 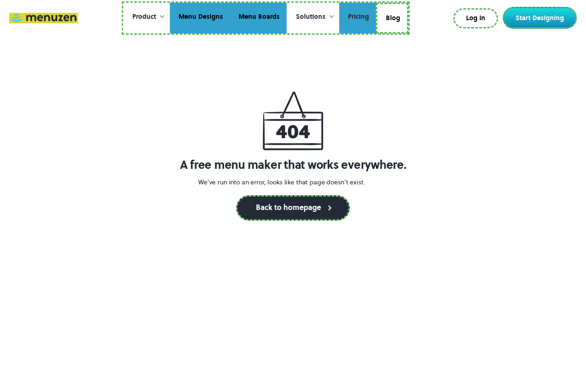 I want to click on a: Menu Boards, so click(x=258, y=18).